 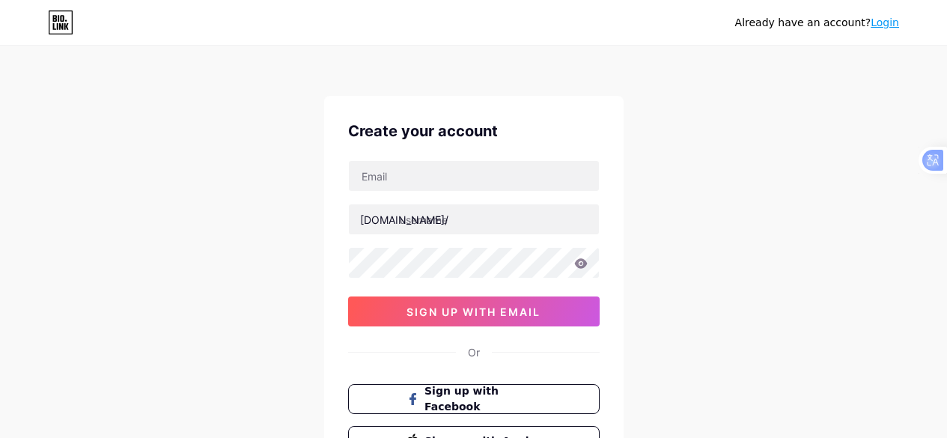 I want to click on input: Email, so click(x=474, y=176).